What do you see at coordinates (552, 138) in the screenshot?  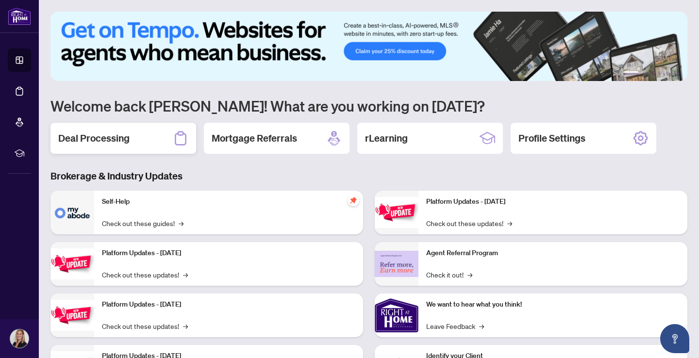 I see `h2: Profile Settings` at bounding box center [552, 138].